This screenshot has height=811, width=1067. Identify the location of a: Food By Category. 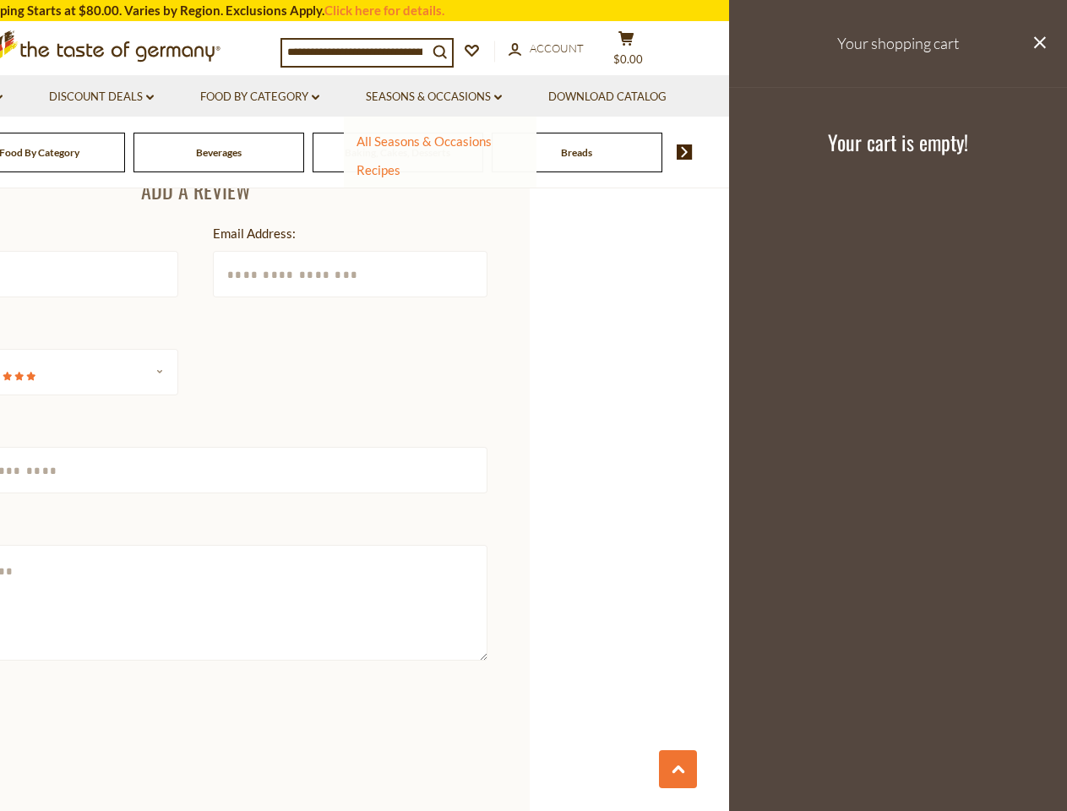
(259, 97).